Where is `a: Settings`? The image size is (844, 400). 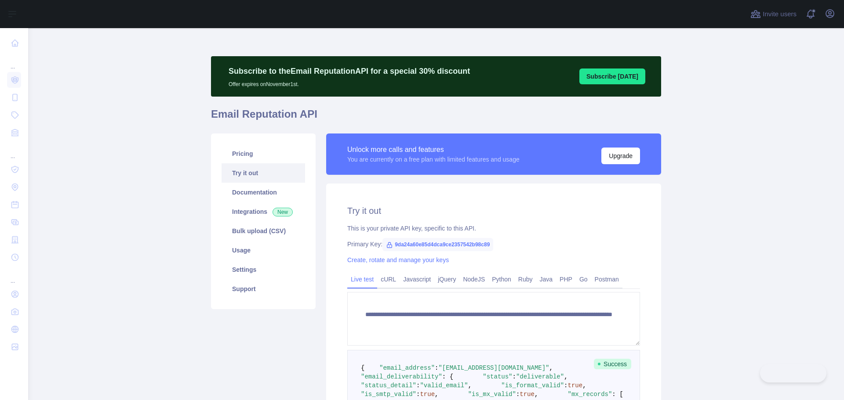 a: Settings is located at coordinates (263, 270).